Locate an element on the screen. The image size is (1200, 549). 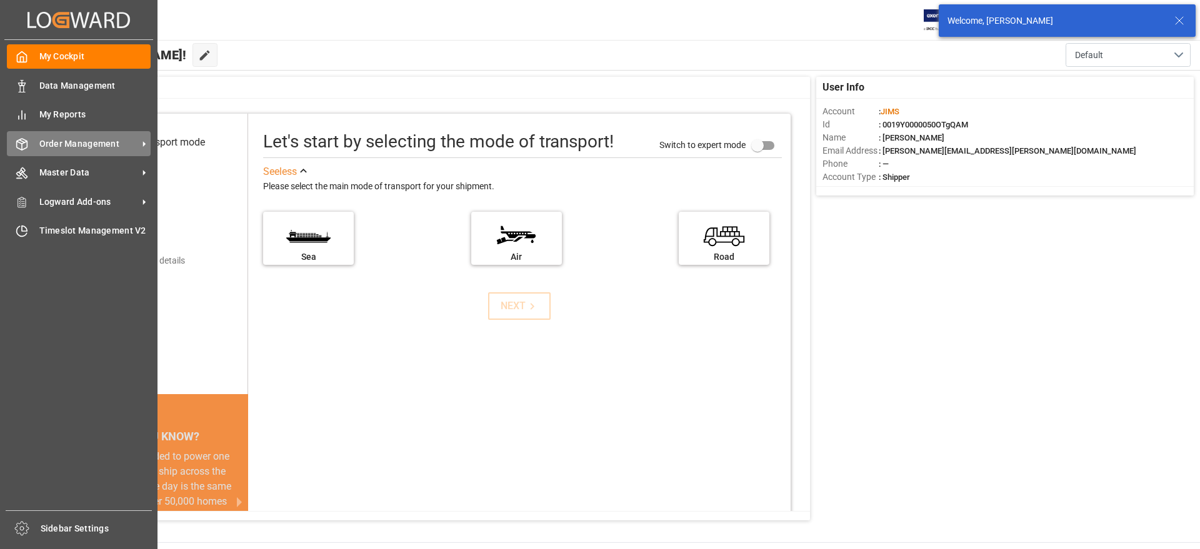
span: Data Management is located at coordinates (95, 86).